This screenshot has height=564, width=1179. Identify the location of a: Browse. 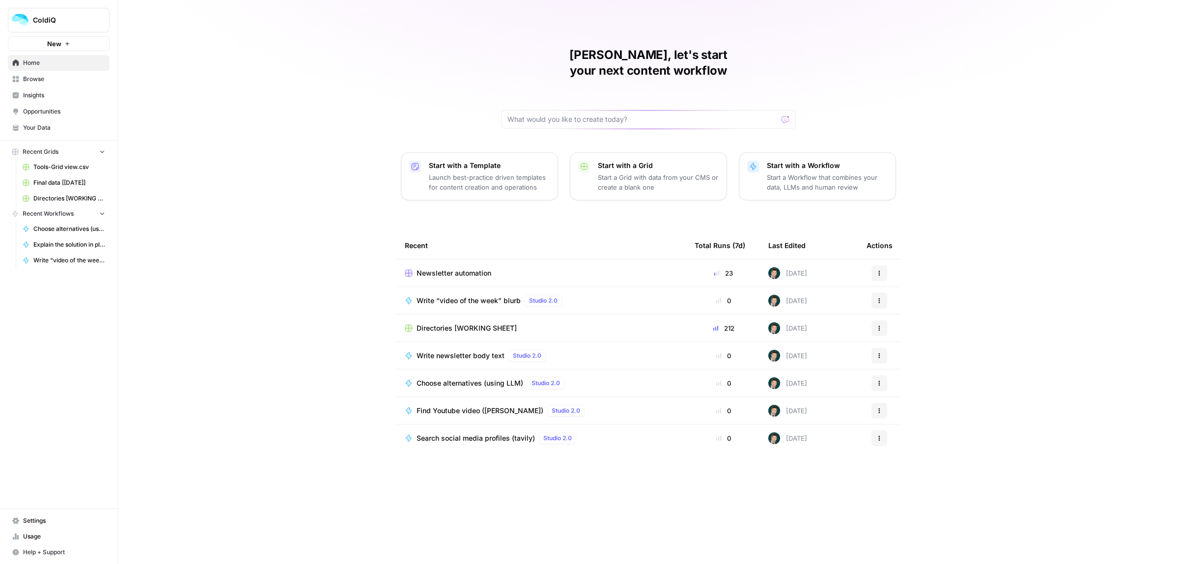
(58, 79).